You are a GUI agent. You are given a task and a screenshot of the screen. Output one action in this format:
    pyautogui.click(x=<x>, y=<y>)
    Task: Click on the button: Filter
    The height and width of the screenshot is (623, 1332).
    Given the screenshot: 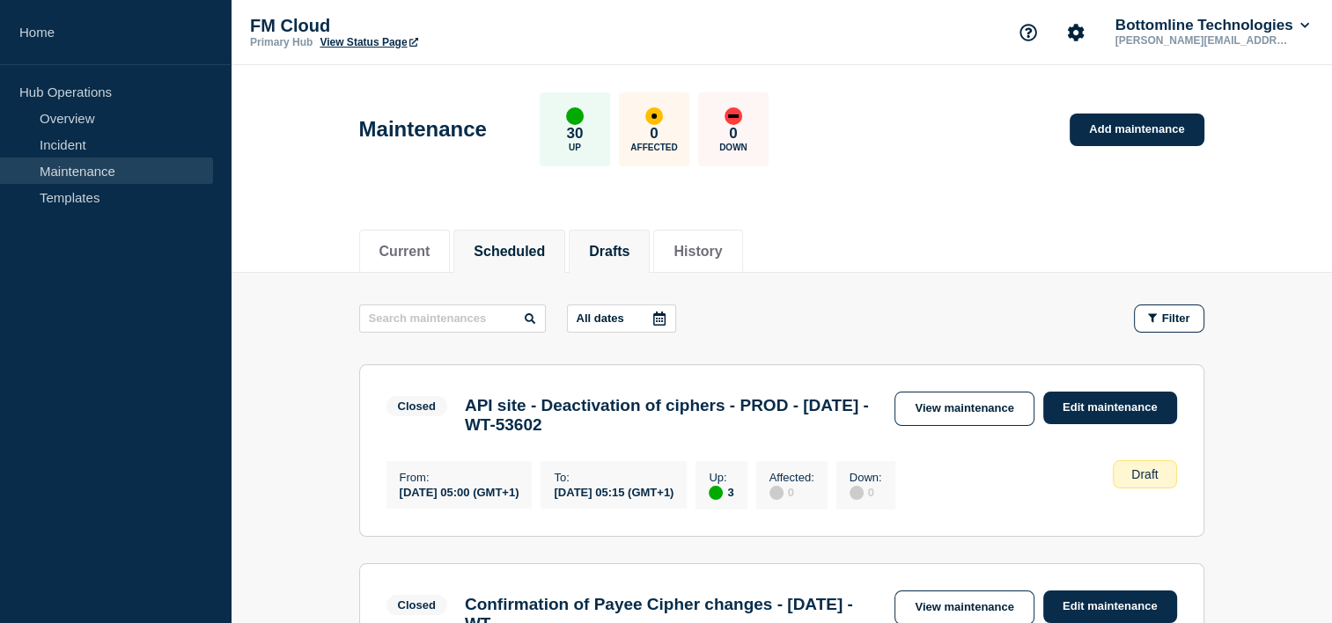 What is the action you would take?
    pyautogui.click(x=1169, y=319)
    